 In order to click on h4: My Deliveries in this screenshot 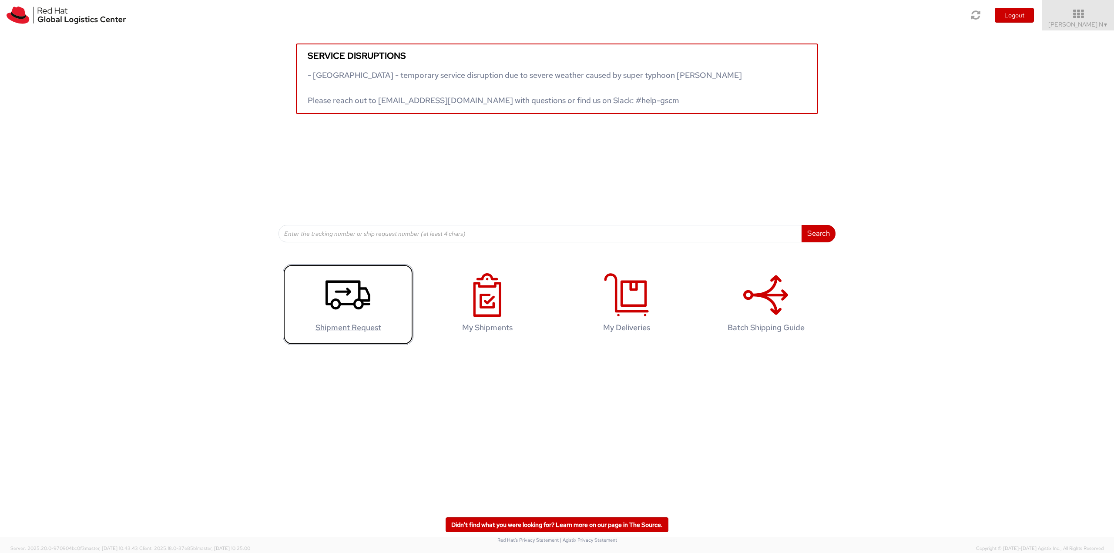, I will do `click(627, 328)`.